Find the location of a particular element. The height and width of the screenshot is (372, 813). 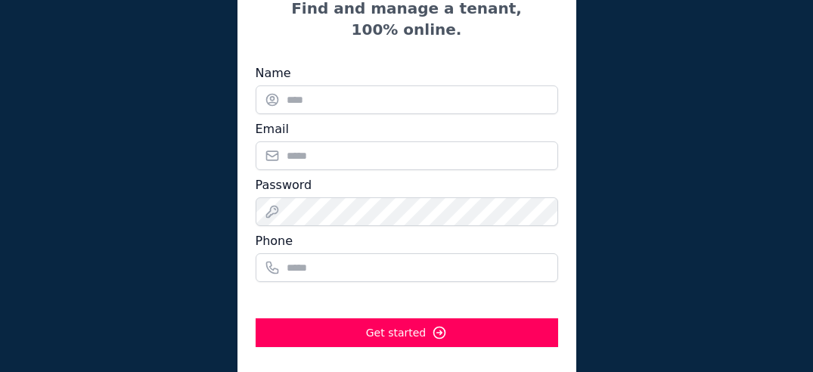

label: Name is located at coordinates (273, 73).